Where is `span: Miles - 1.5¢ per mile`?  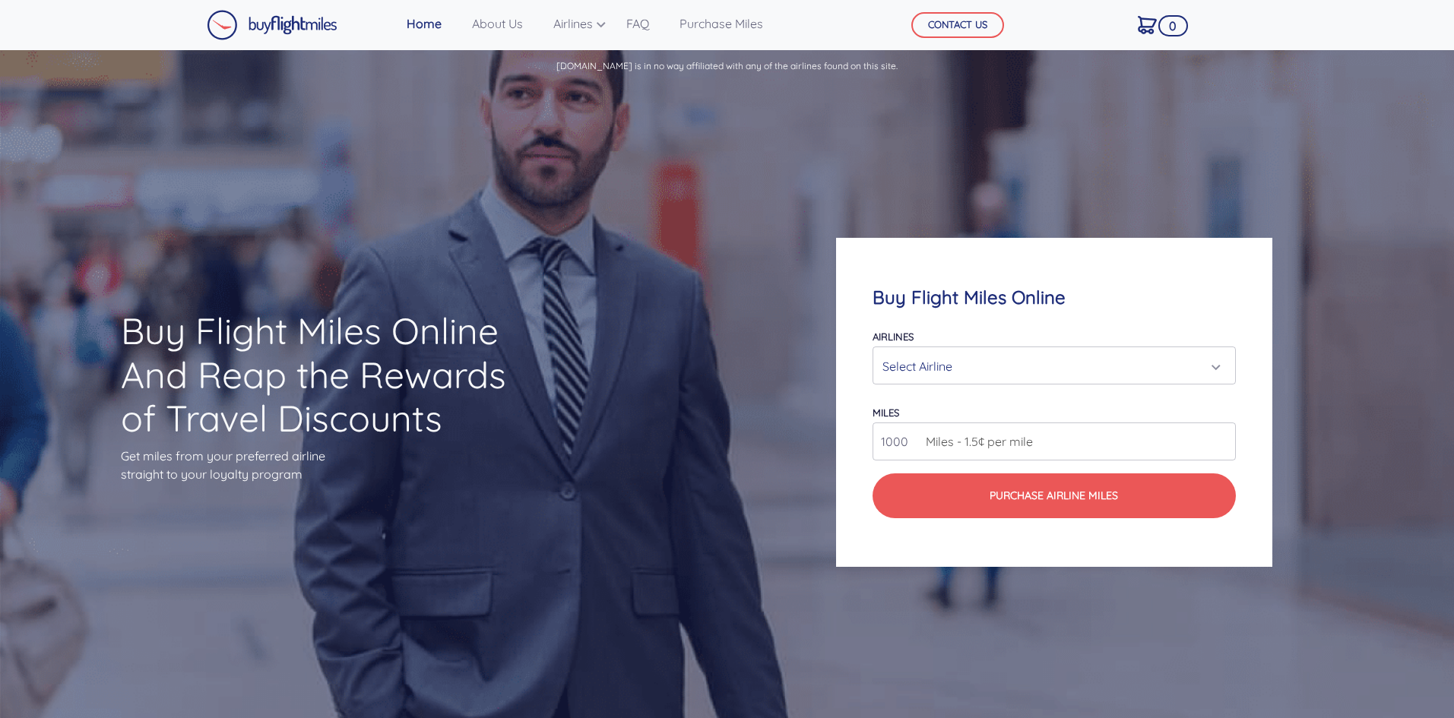
span: Miles - 1.5¢ per mile is located at coordinates (975, 441).